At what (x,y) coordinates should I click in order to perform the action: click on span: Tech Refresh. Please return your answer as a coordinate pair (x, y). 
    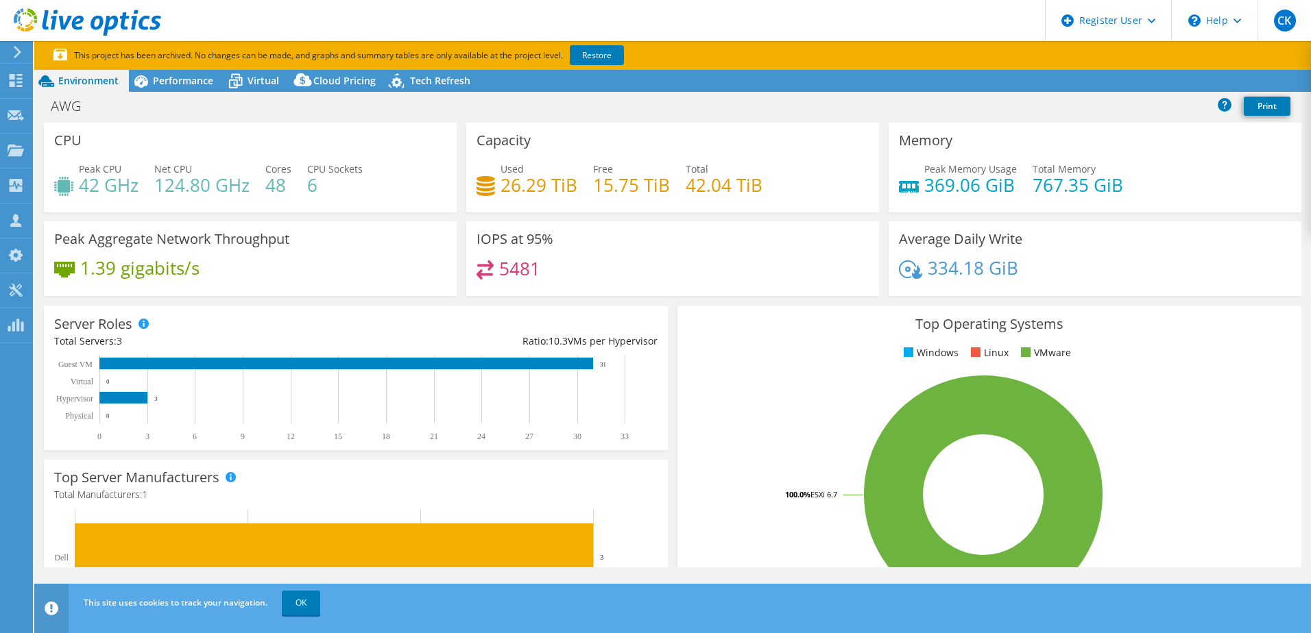
    Looking at the image, I should click on (440, 80).